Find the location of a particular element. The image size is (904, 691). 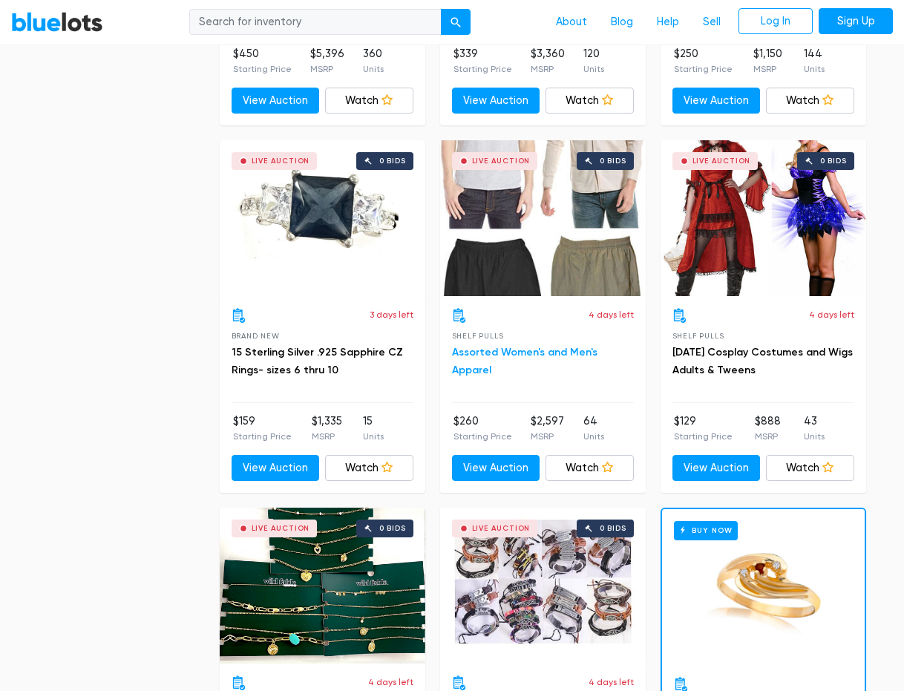

span: Brand New is located at coordinates (255, 336).